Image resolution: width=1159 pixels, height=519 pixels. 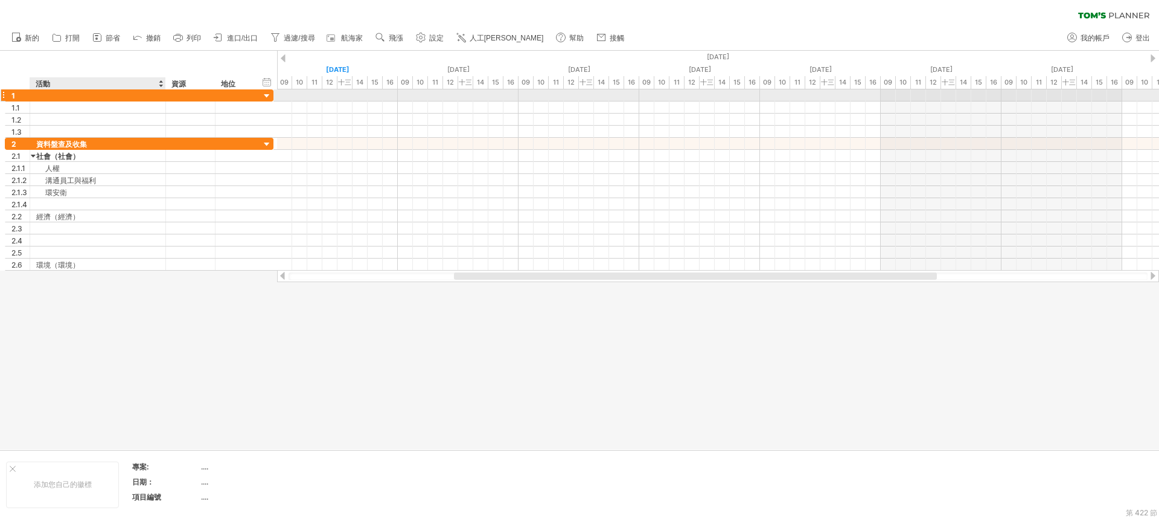 I want to click on font: 第 422 節, so click(x=1142, y=512).